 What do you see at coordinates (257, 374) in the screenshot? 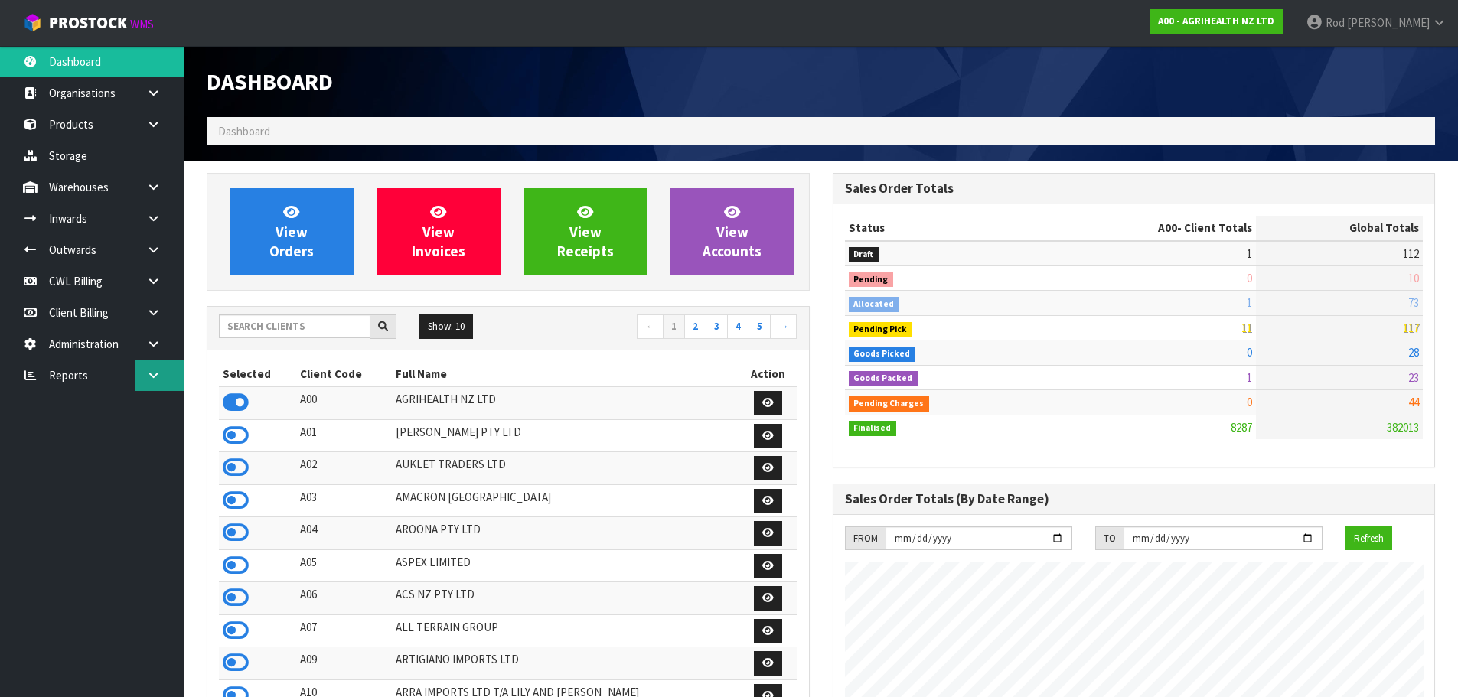
I see `th: Selected` at bounding box center [257, 374].